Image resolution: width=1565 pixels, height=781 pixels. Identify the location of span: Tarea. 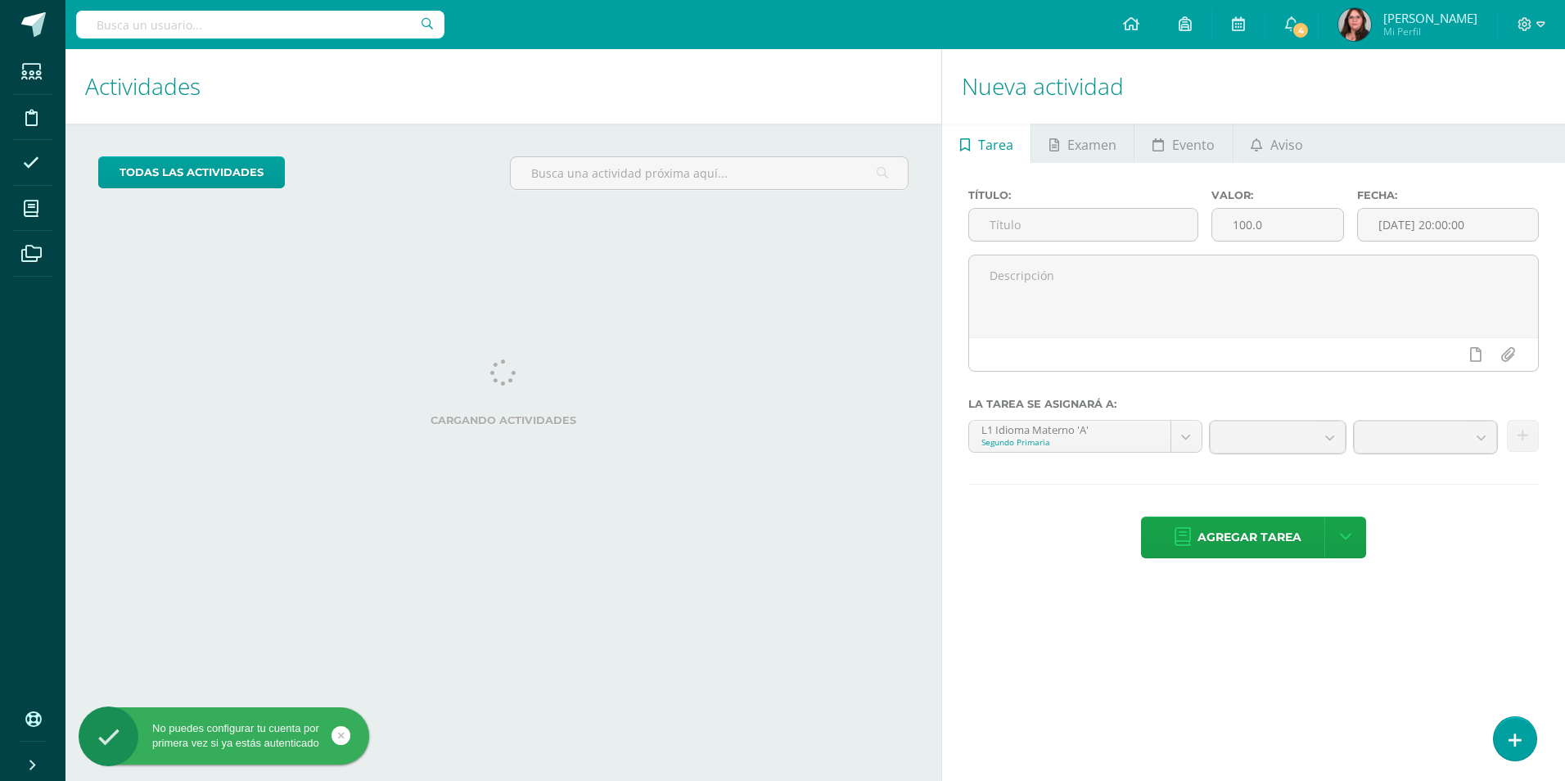
(995, 145).